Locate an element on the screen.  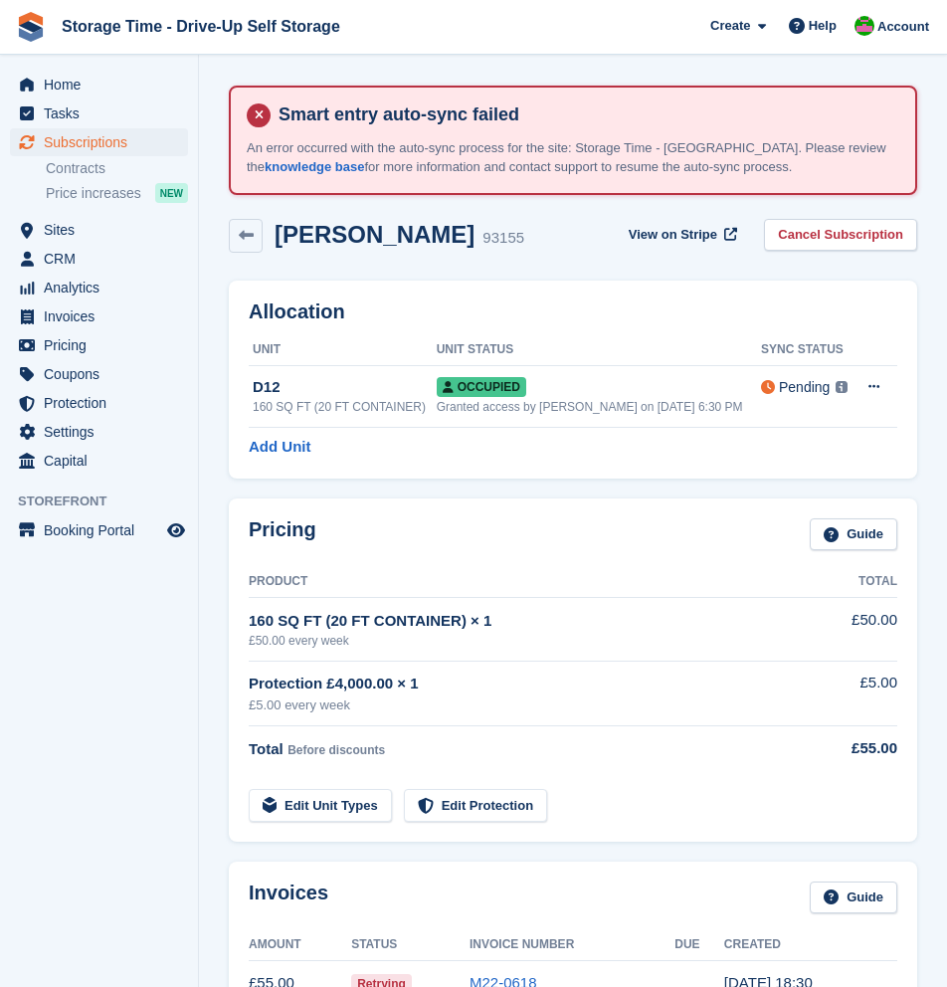
span: Total is located at coordinates (266, 748).